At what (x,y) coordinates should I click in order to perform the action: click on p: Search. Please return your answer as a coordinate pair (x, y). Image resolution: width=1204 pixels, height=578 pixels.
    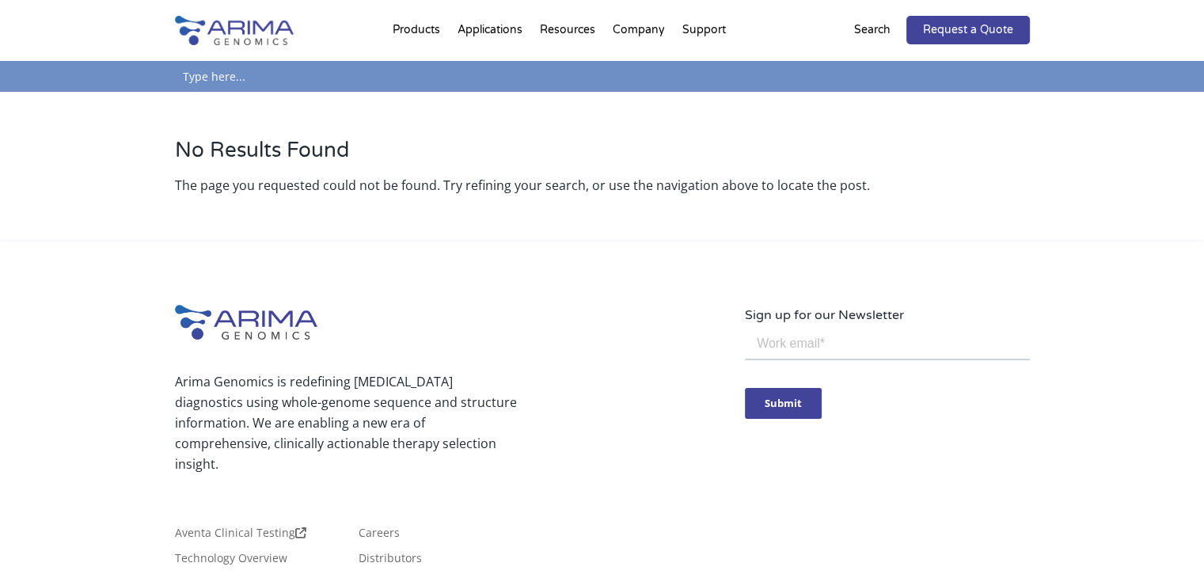
    Looking at the image, I should click on (872, 30).